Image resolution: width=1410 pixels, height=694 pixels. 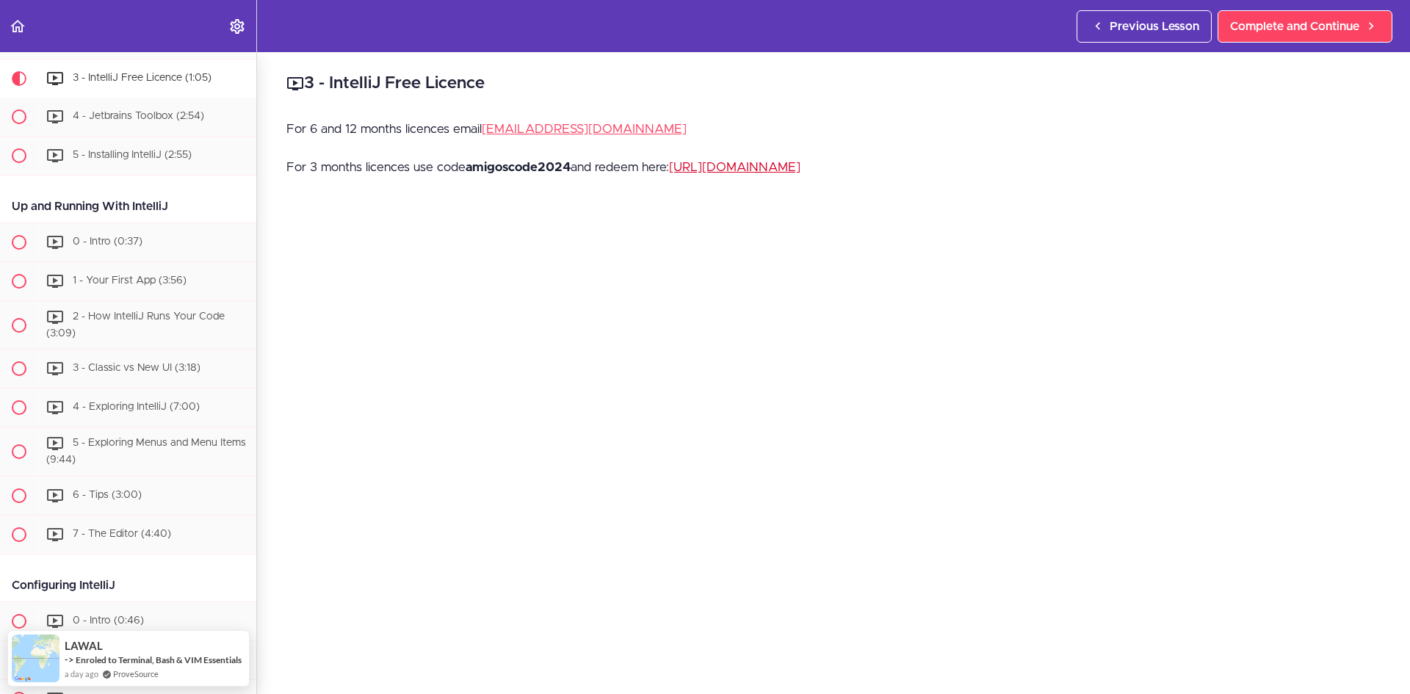 What do you see at coordinates (834, 167) in the screenshot?
I see `p: For 3 months licences use code and redeem here:` at bounding box center [834, 167].